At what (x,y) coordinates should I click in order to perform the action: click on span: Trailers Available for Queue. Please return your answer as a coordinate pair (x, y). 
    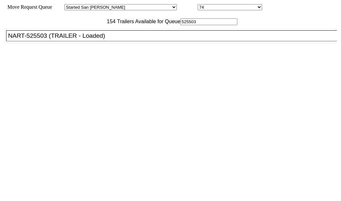
    Looking at the image, I should click on (148, 21).